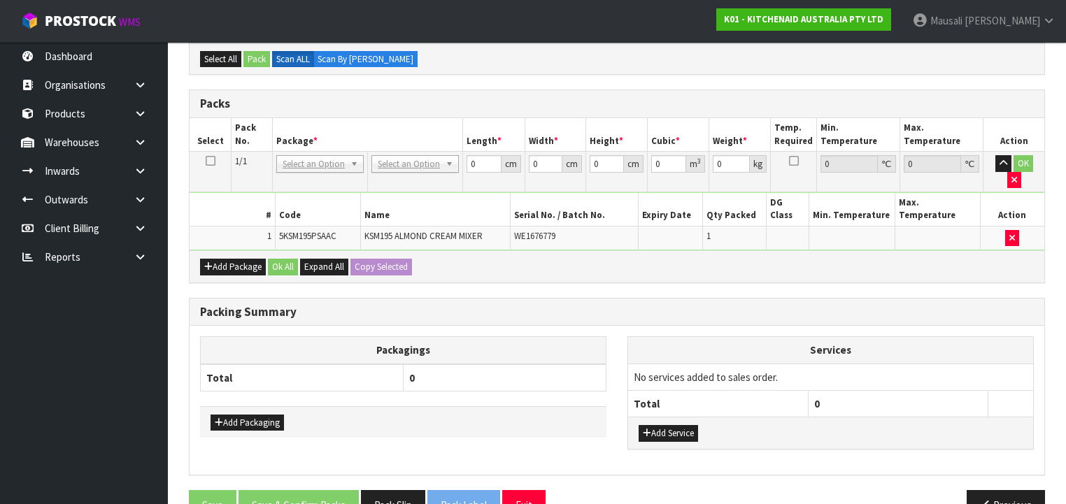 Image resolution: width=1066 pixels, height=504 pixels. I want to click on button: Expand All, so click(324, 267).